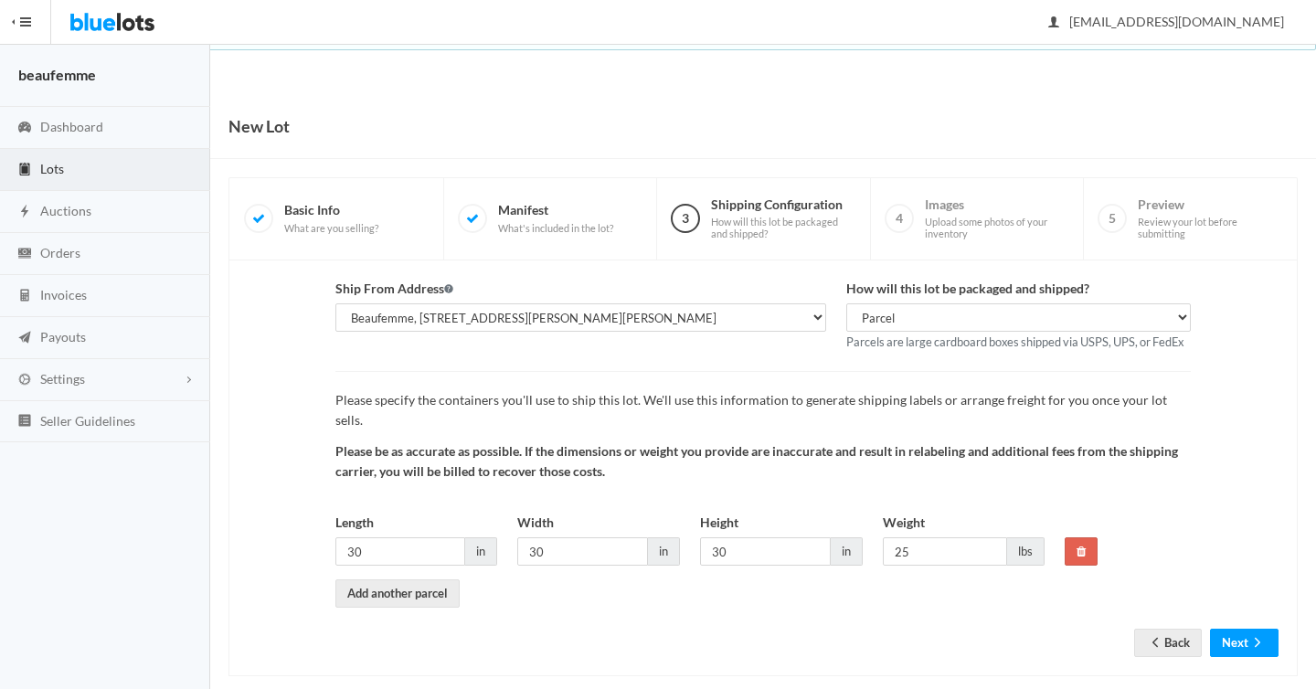 The height and width of the screenshot is (689, 1316). What do you see at coordinates (904, 523) in the screenshot?
I see `label: Weight` at bounding box center [904, 523].